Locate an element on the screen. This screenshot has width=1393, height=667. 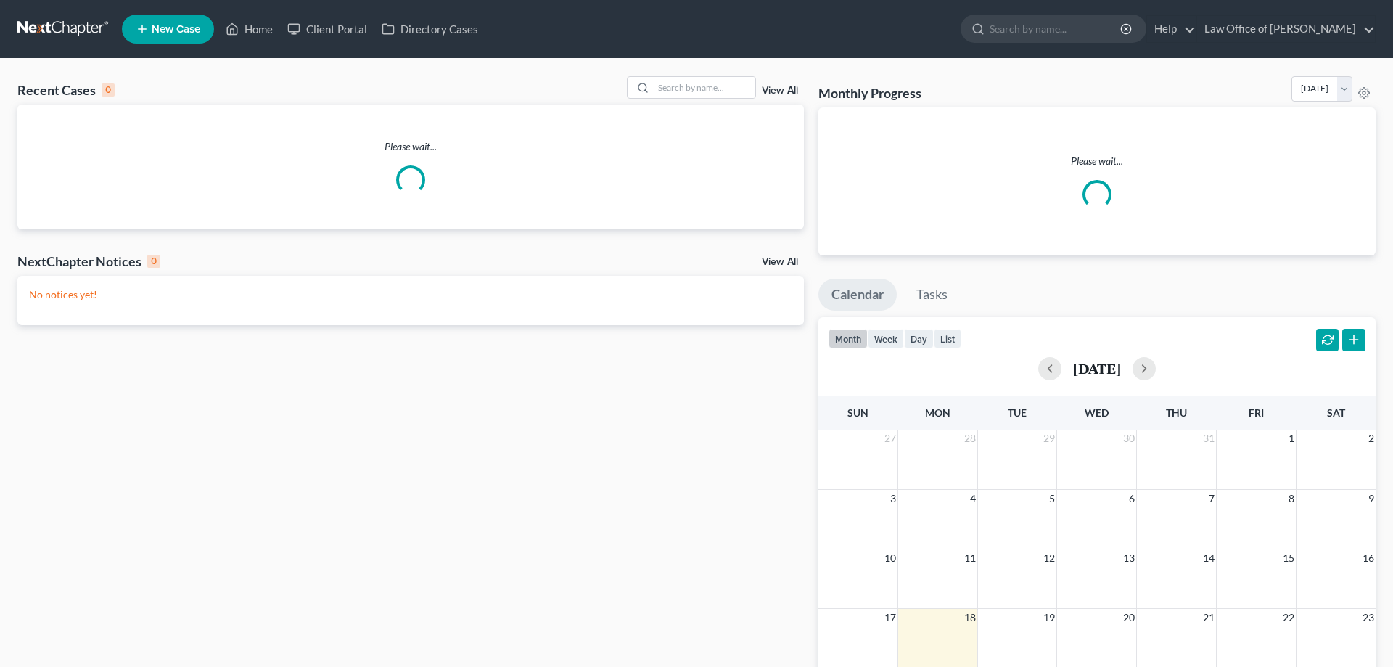
span: 5 is located at coordinates (1052, 498).